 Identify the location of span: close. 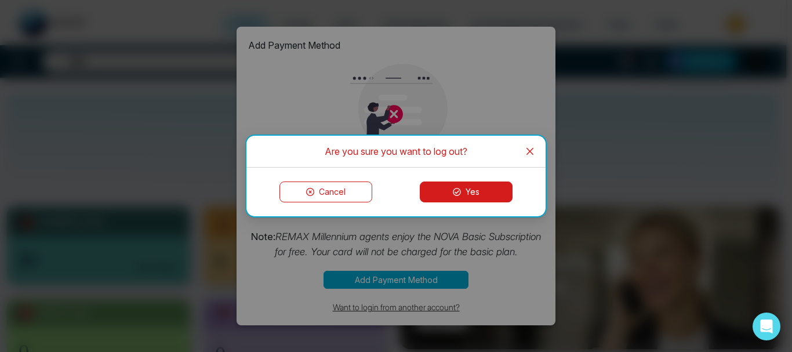
(530, 151).